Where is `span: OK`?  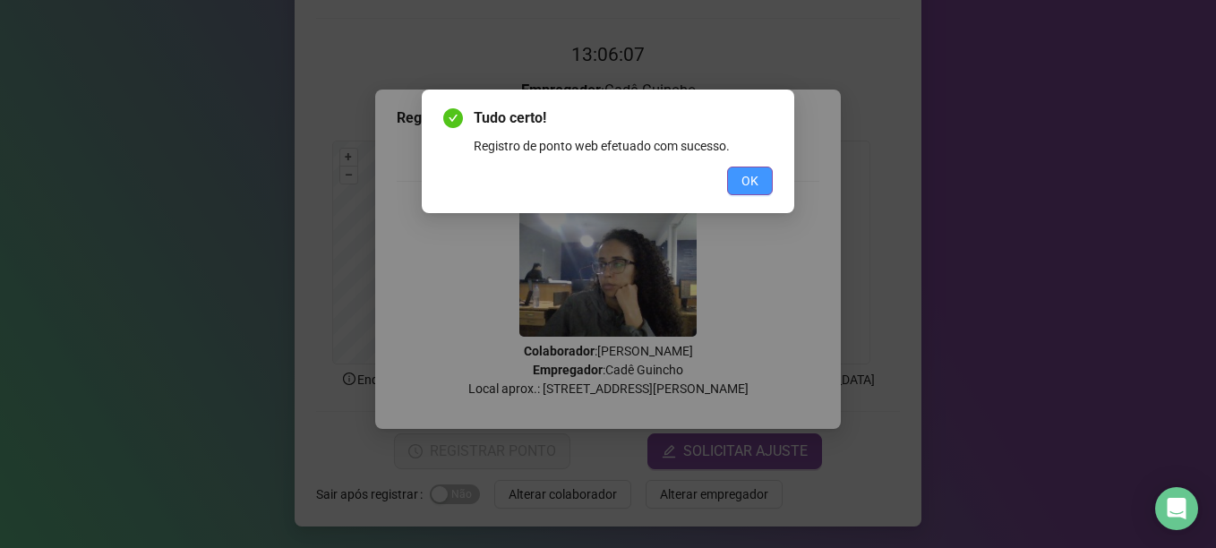
span: OK is located at coordinates (749, 181).